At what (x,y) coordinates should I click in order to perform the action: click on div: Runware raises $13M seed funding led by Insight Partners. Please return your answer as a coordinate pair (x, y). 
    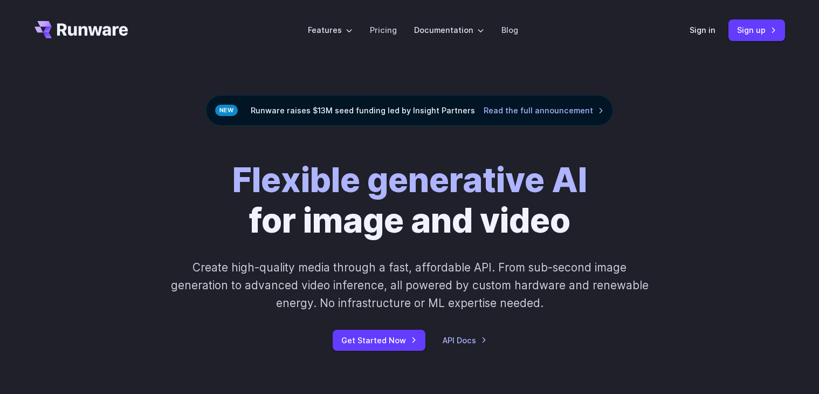
    Looking at the image, I should click on (409, 110).